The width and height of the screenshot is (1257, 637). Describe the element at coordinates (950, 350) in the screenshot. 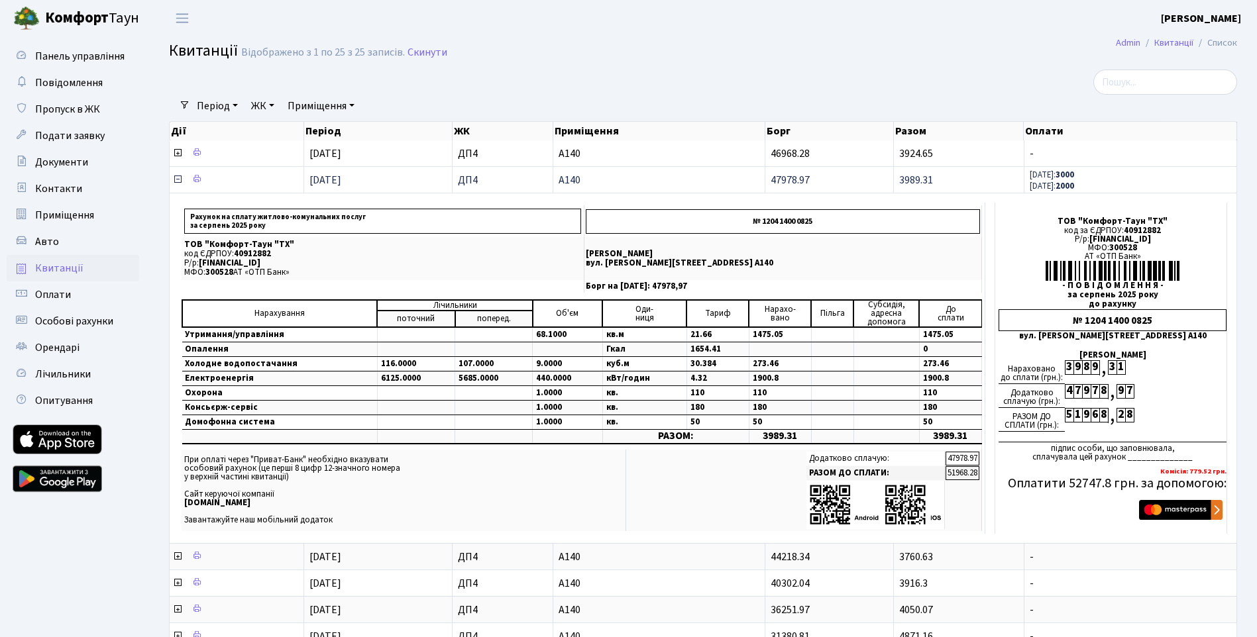

I see `td: 0` at that location.